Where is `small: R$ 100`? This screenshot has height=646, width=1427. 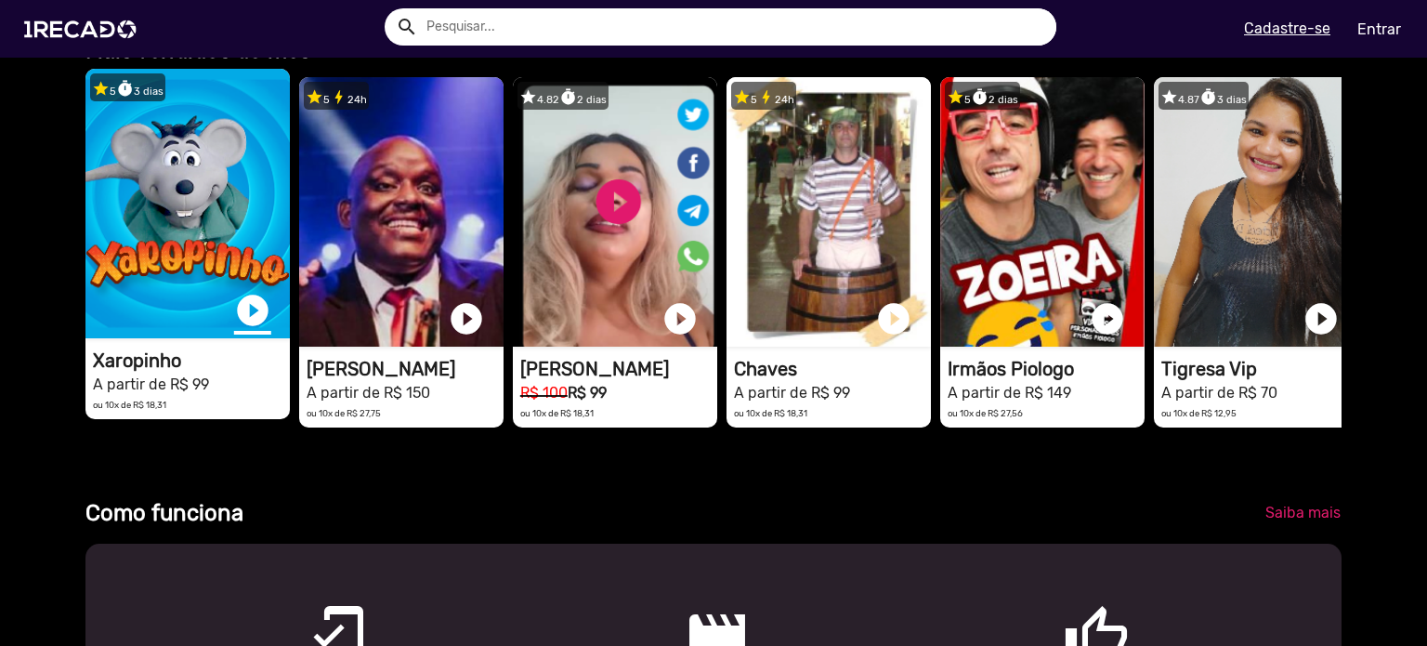 small: R$ 100 is located at coordinates (543, 392).